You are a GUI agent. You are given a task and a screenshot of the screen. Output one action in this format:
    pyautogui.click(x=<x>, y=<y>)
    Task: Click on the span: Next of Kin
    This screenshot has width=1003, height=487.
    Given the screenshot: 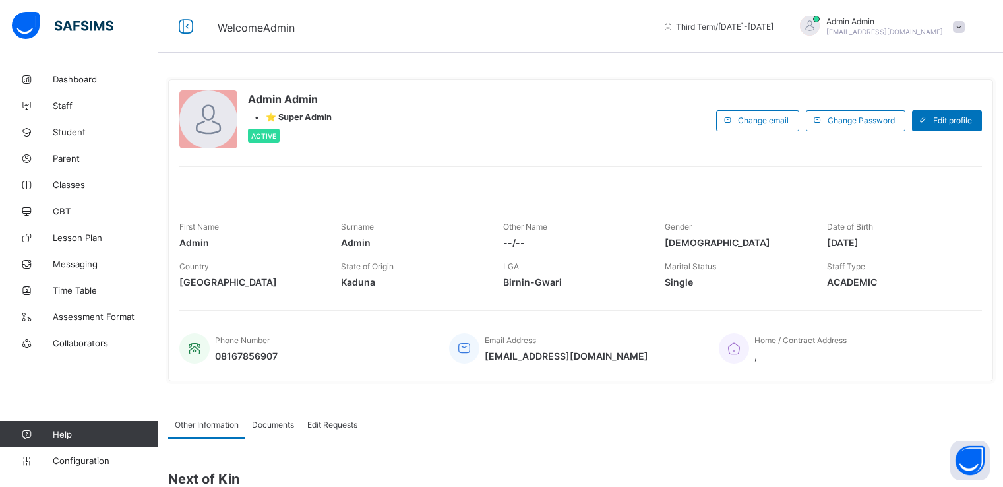 What is the action you would take?
    pyautogui.click(x=580, y=479)
    